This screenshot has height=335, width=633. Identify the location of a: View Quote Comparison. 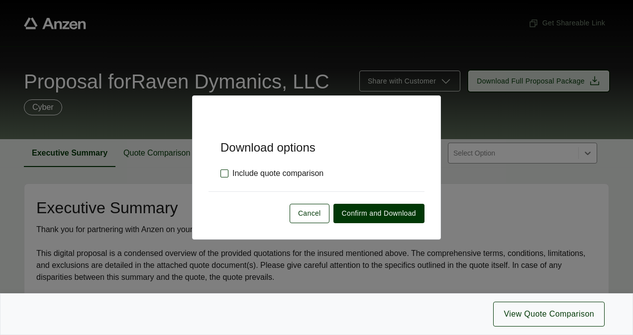
(549, 315).